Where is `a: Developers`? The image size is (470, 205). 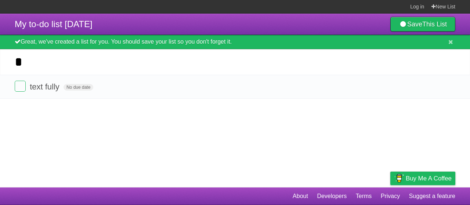 a: Developers is located at coordinates (331, 196).